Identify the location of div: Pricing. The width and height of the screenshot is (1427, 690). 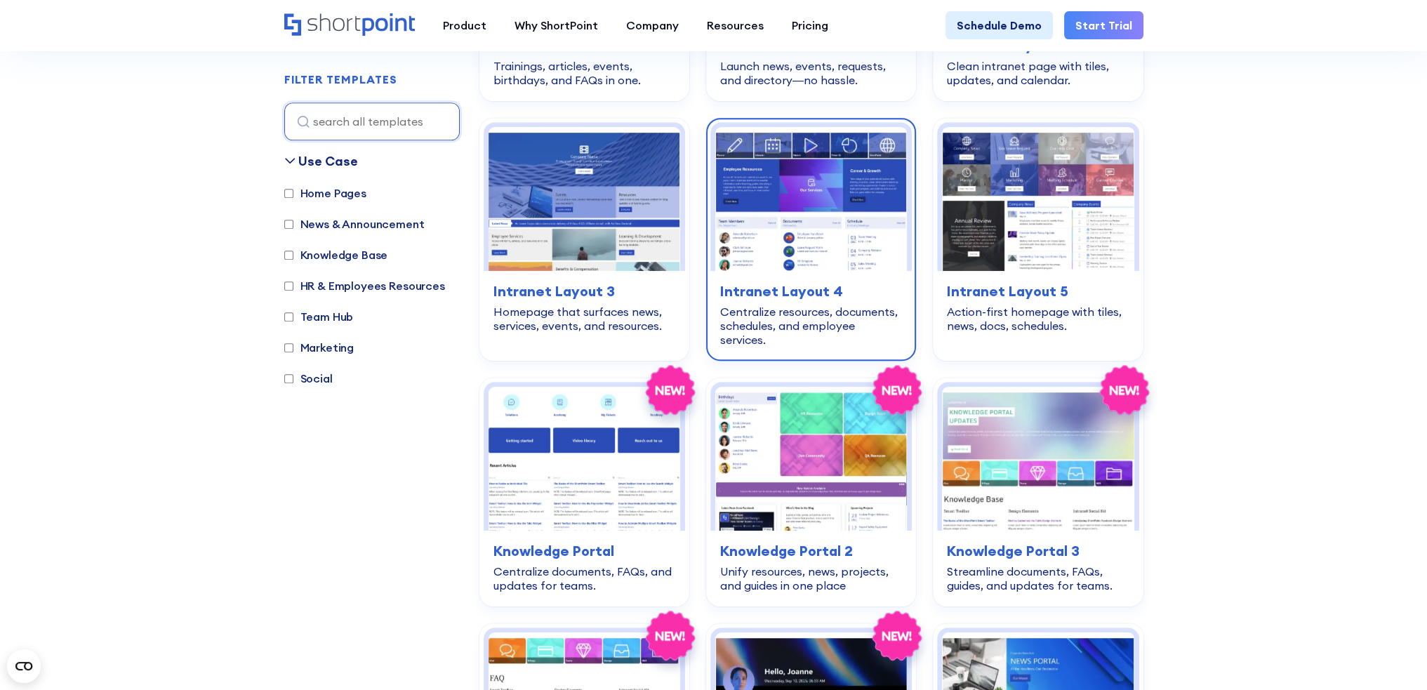
(810, 25).